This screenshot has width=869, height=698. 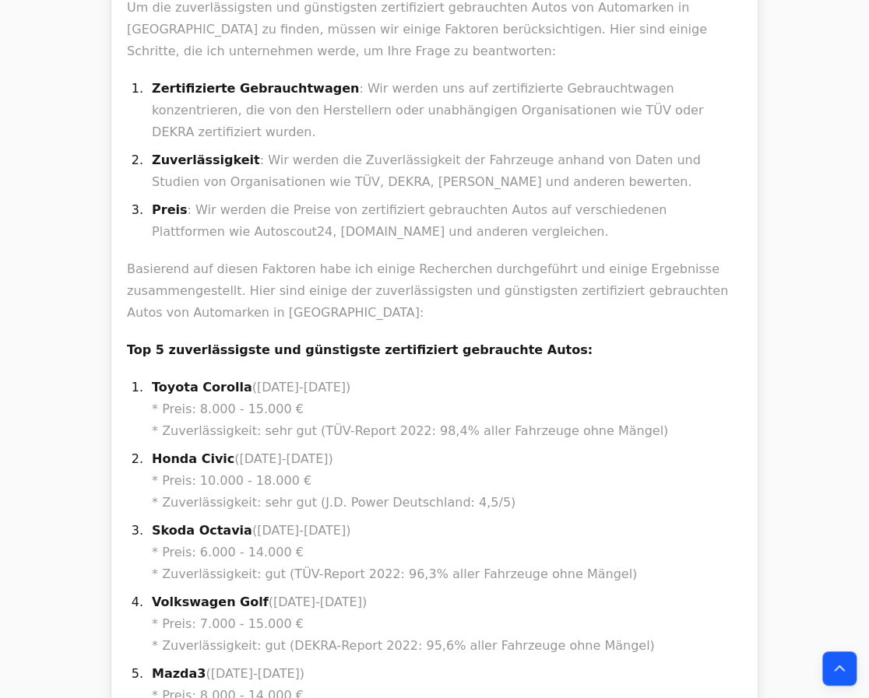 I want to click on strong: Toyota Corolla, so click(x=202, y=387).